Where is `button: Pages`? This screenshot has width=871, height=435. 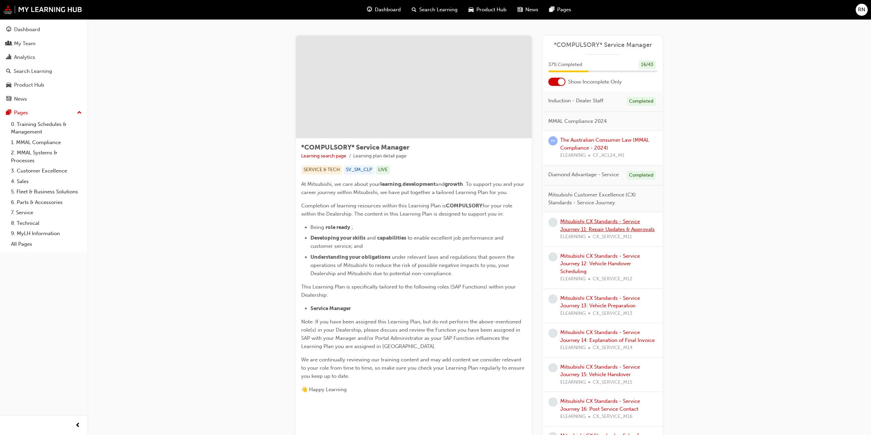
button: Pages is located at coordinates (43, 113).